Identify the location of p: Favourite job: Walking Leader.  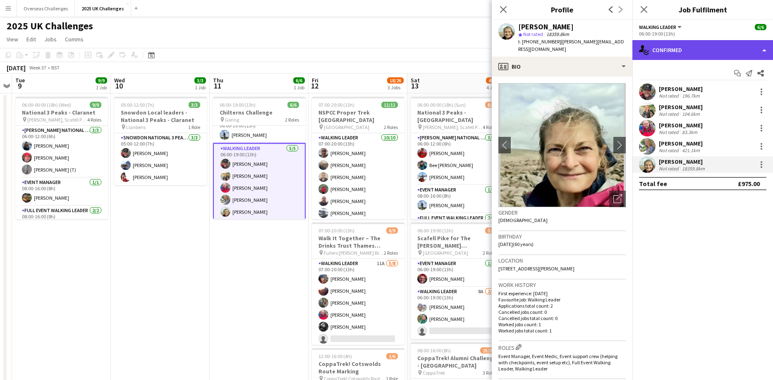
(562, 299).